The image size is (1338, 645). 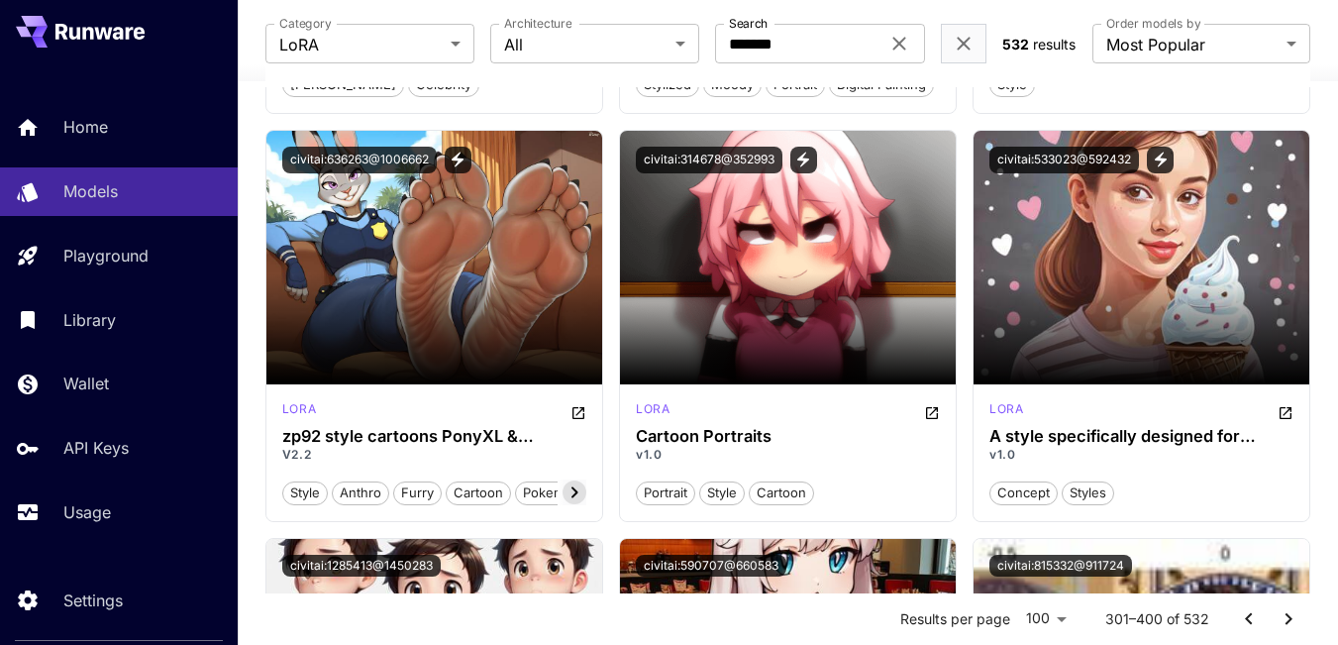 I want to click on button: civitai:636263@1006662, so click(x=359, y=159).